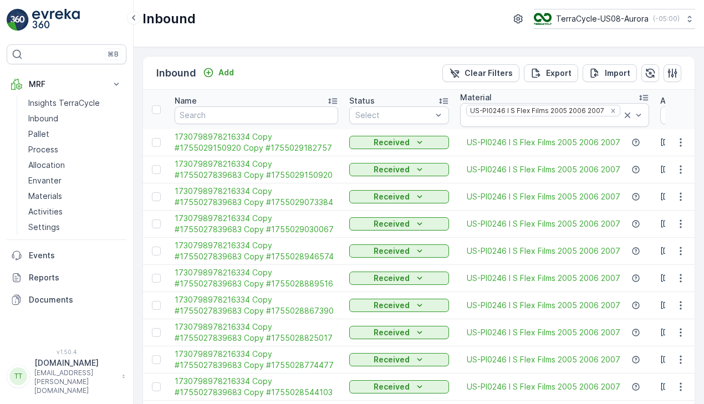 The width and height of the screenshot is (704, 404). What do you see at coordinates (75, 134) in the screenshot?
I see `a: Pallet` at bounding box center [75, 134].